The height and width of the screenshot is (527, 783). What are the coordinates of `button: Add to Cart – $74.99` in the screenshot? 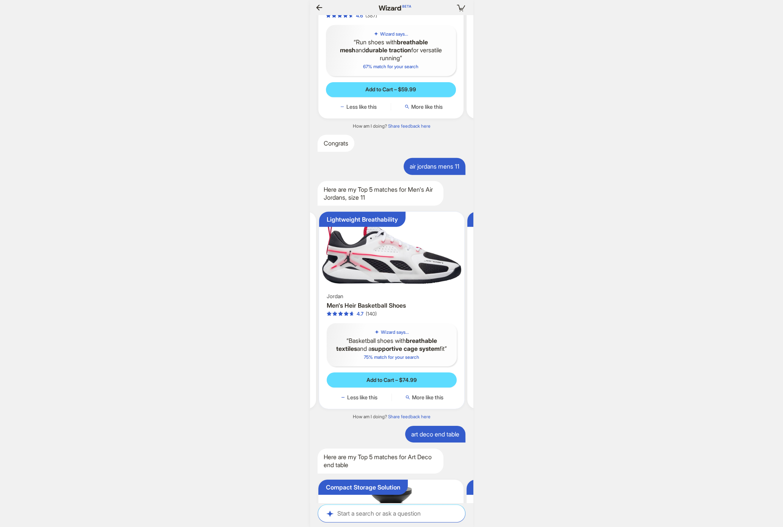 It's located at (391, 380).